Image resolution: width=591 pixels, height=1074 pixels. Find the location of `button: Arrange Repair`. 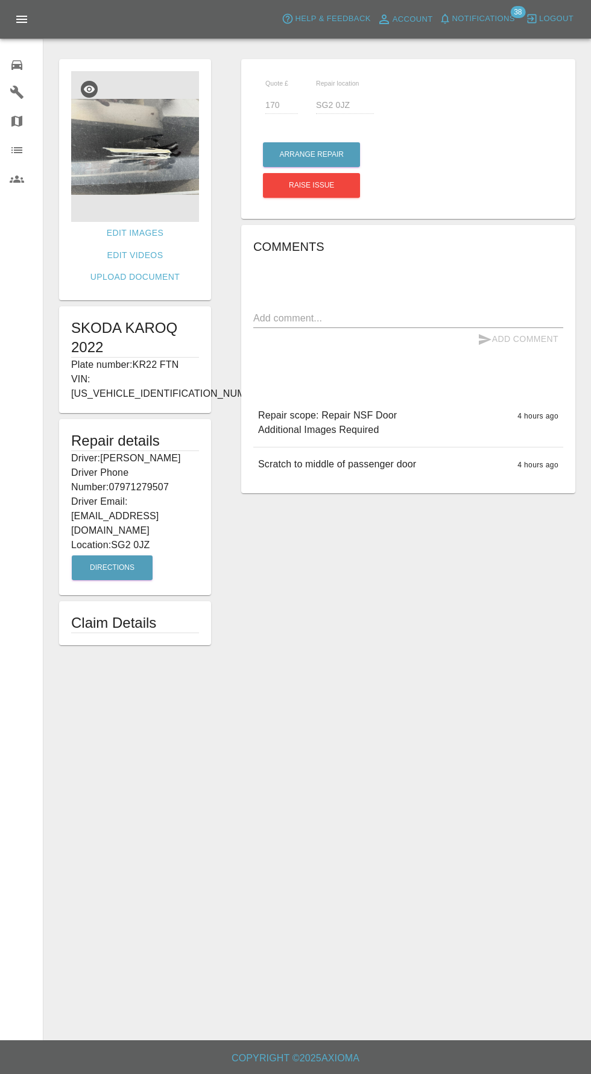

button: Arrange Repair is located at coordinates (311, 154).